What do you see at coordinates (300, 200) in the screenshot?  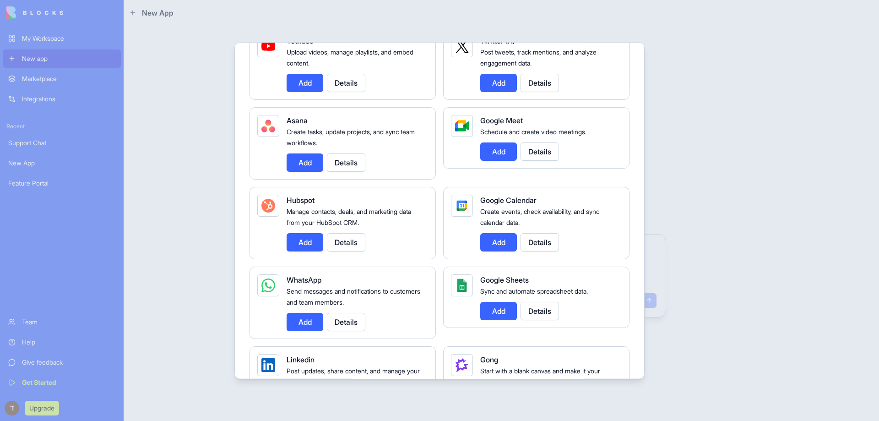 I see `span: Hubspot` at bounding box center [300, 200].